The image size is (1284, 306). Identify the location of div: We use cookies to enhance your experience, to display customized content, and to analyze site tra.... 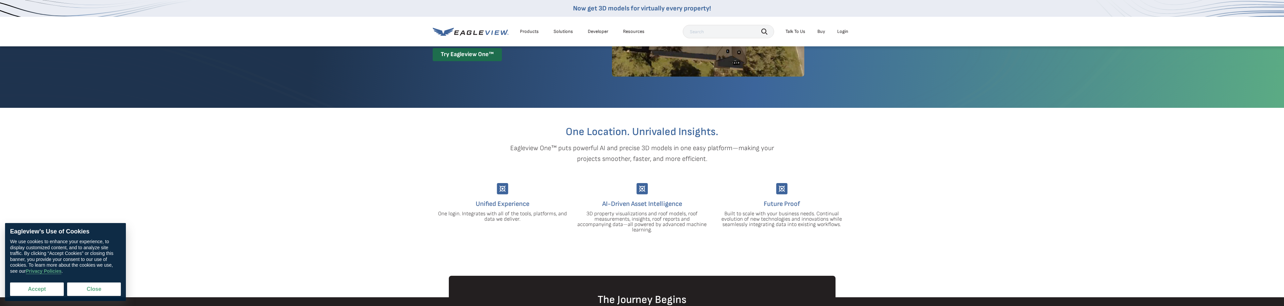
(65, 256).